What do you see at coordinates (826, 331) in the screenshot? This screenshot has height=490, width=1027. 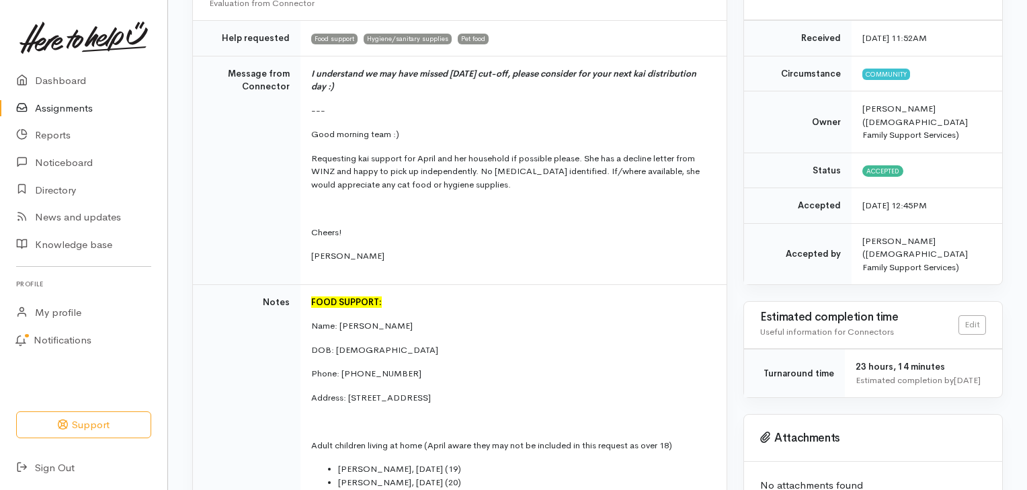 I see `span: Useful information for Connectors` at bounding box center [826, 331].